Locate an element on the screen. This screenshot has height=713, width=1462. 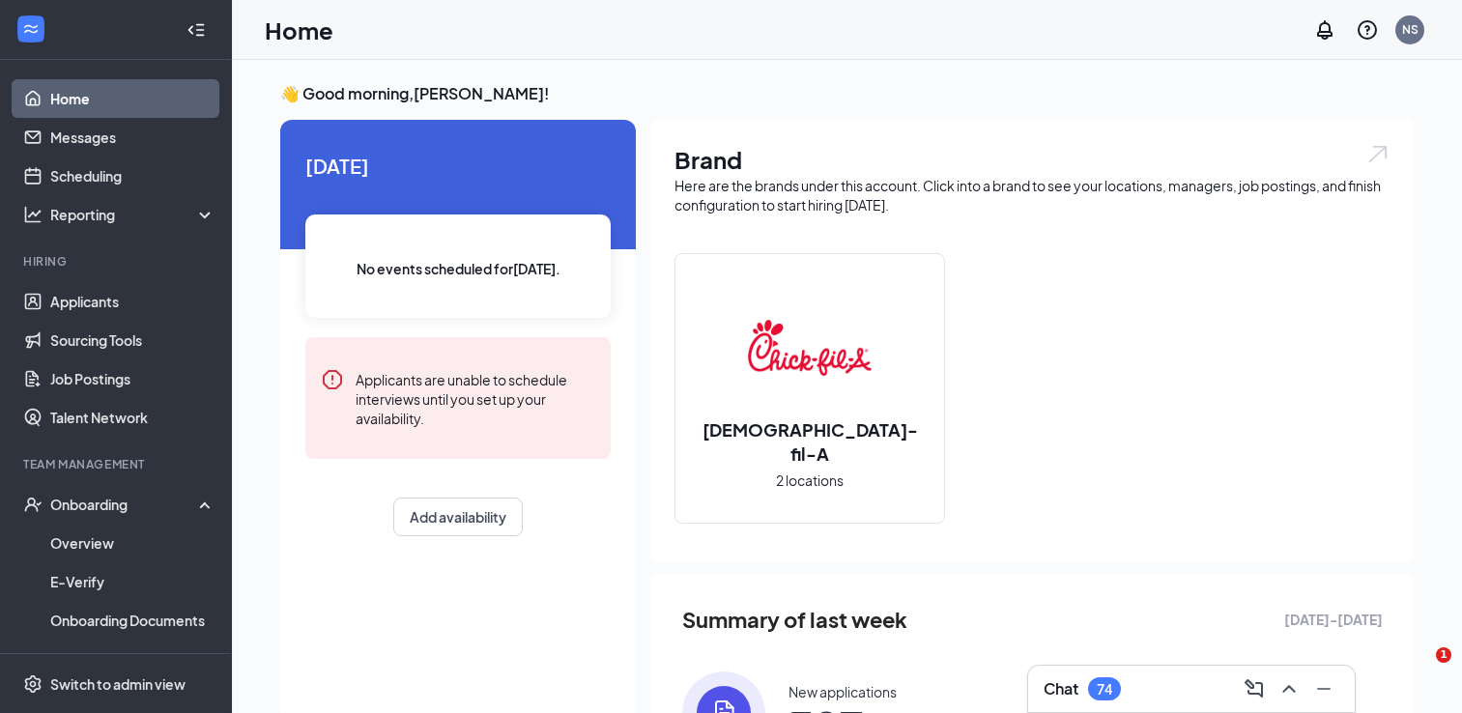
a: Messages is located at coordinates (132, 137).